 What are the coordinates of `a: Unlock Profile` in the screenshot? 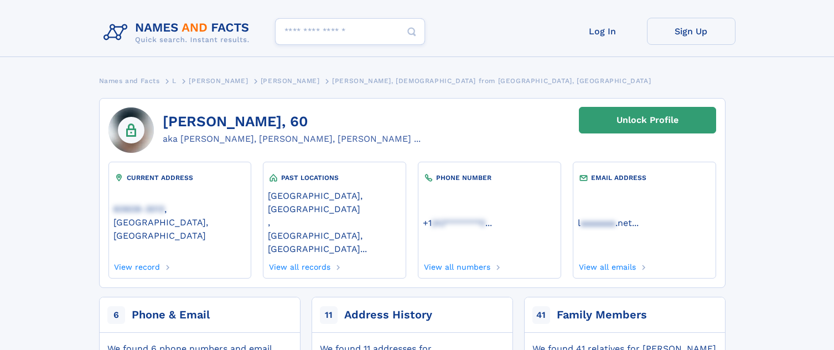 It's located at (647, 120).